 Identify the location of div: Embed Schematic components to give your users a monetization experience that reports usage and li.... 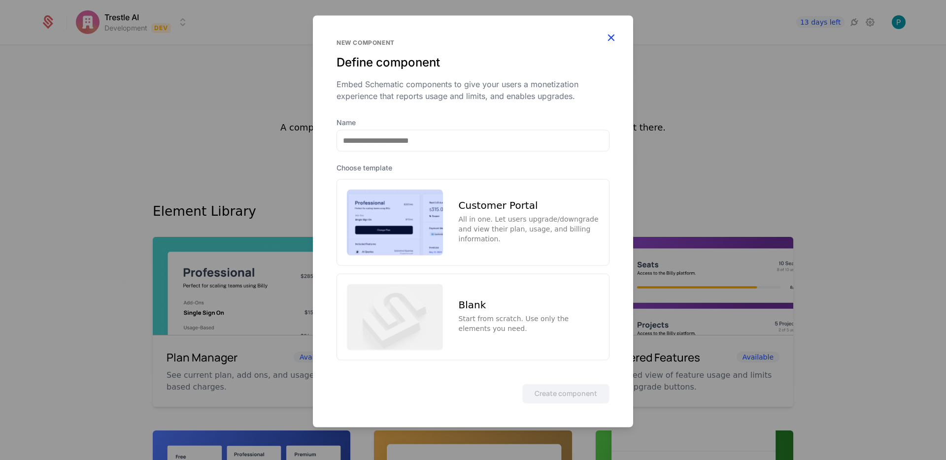
(473, 90).